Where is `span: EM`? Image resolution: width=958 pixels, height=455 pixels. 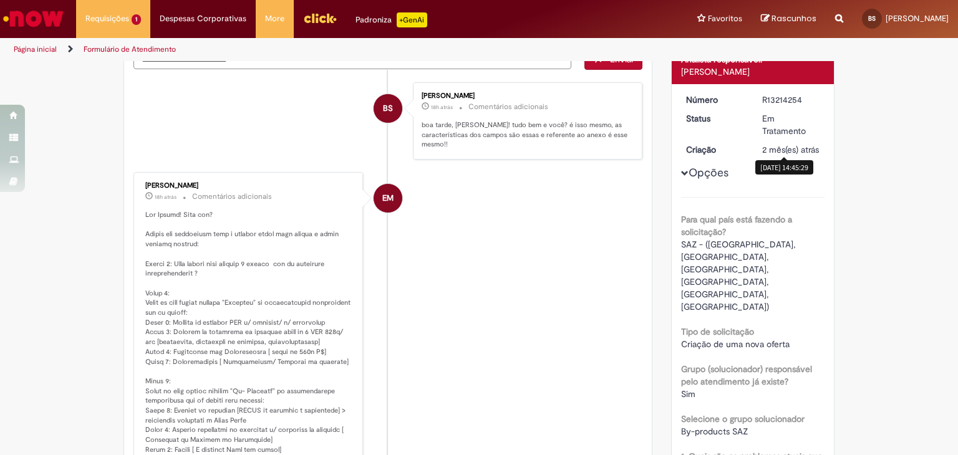 span: EM is located at coordinates (388, 198).